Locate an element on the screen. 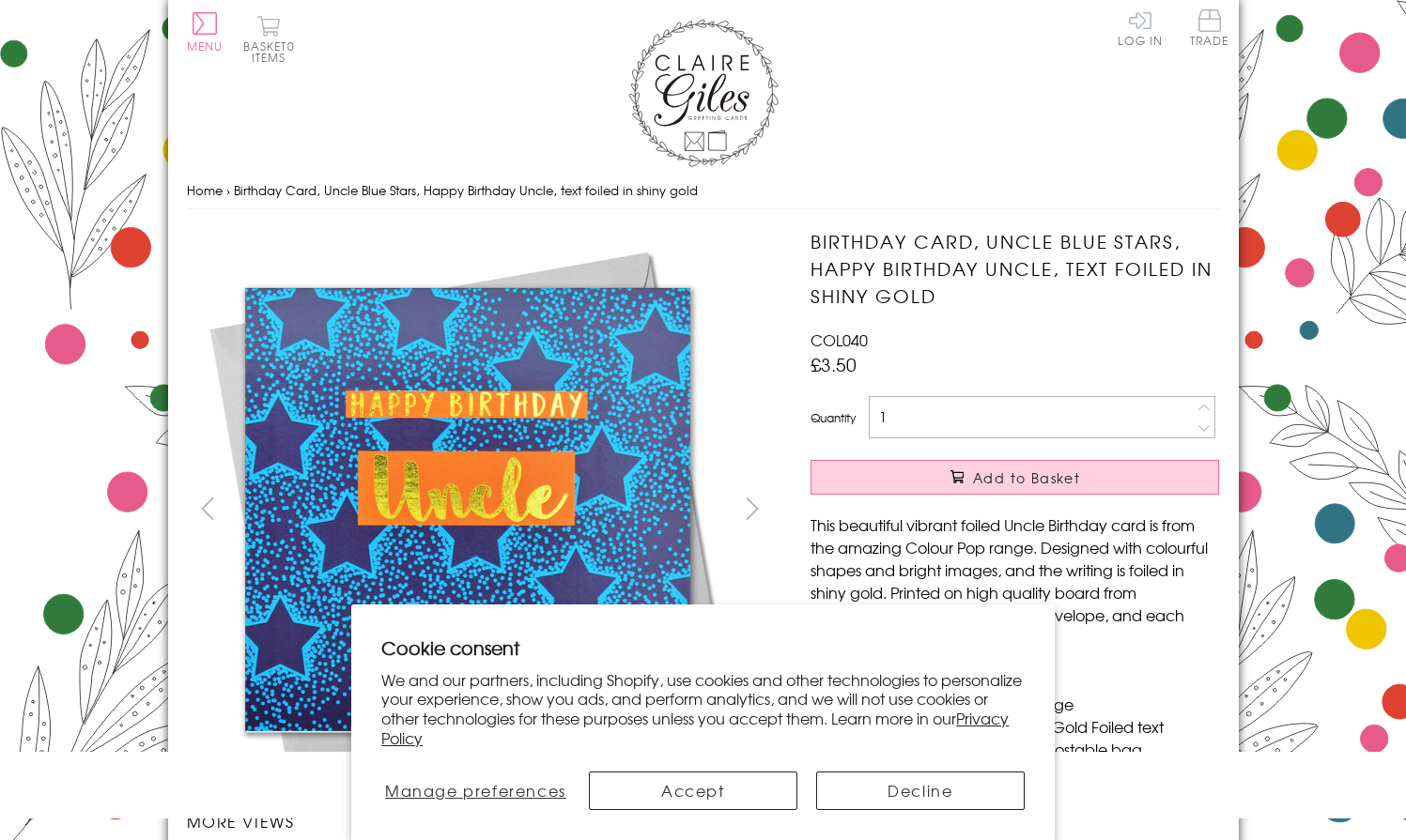  span: Birthday Card, Uncle Blue Stars, Happy Birthday Uncle, text foiled in shiny gold is located at coordinates (466, 190).